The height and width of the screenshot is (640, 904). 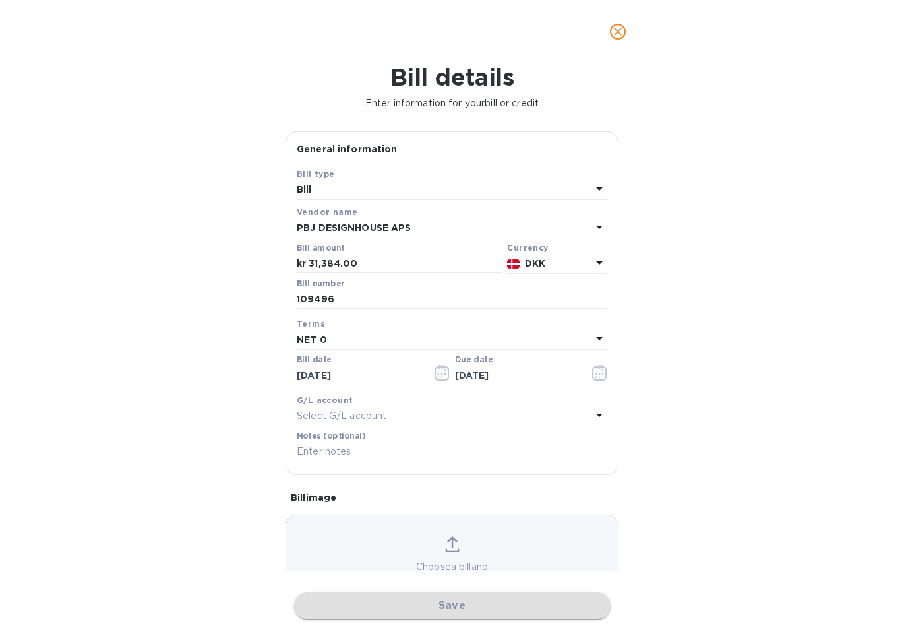 I want to click on b: G/L account, so click(x=324, y=400).